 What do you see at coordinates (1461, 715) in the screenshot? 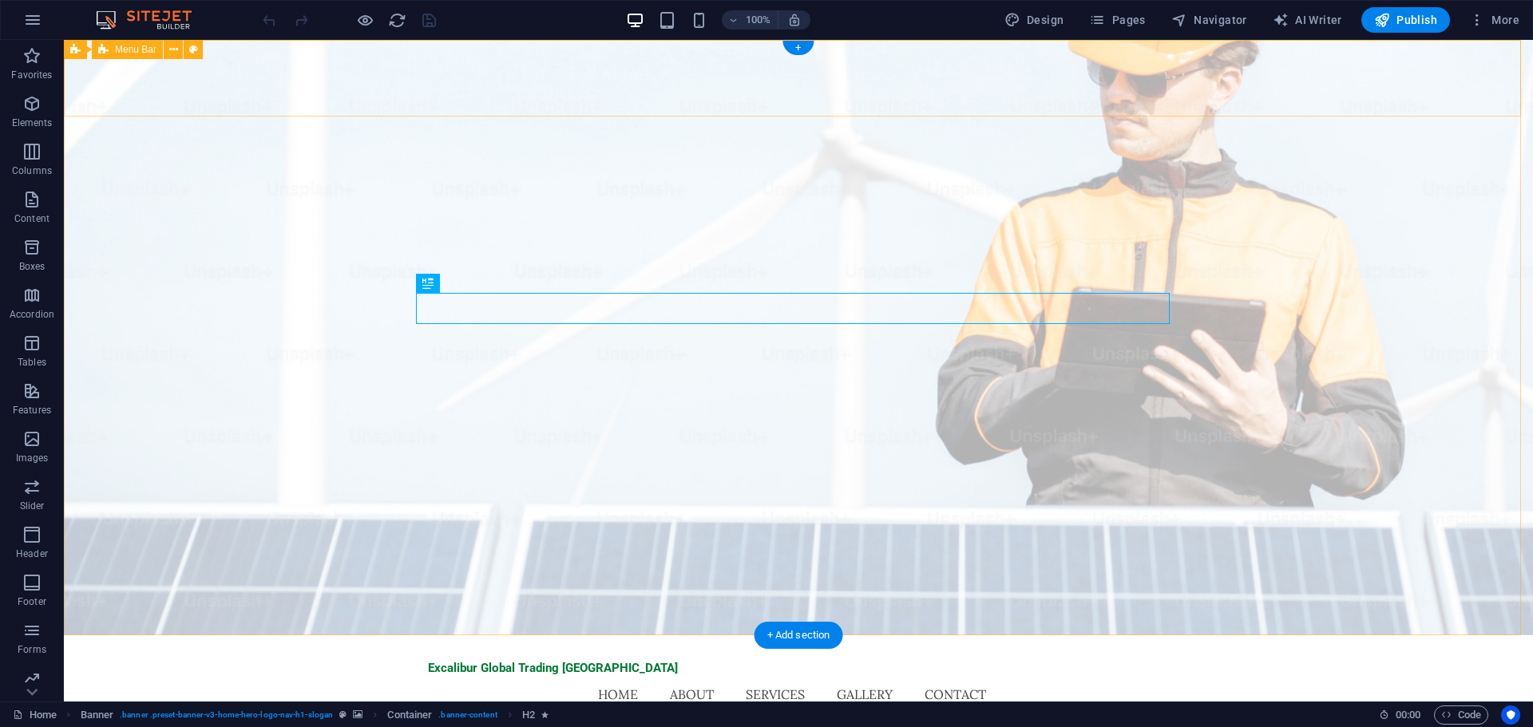
I see `span: Code` at bounding box center [1461, 715].